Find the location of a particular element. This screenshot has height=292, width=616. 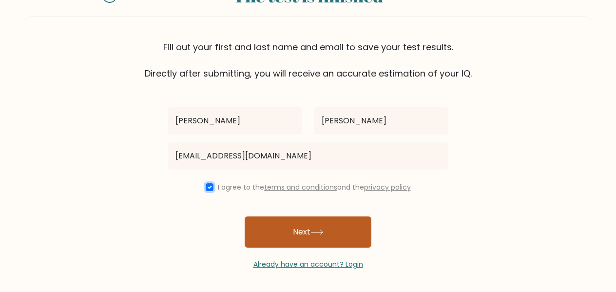

a: privacy policy is located at coordinates (388, 187).